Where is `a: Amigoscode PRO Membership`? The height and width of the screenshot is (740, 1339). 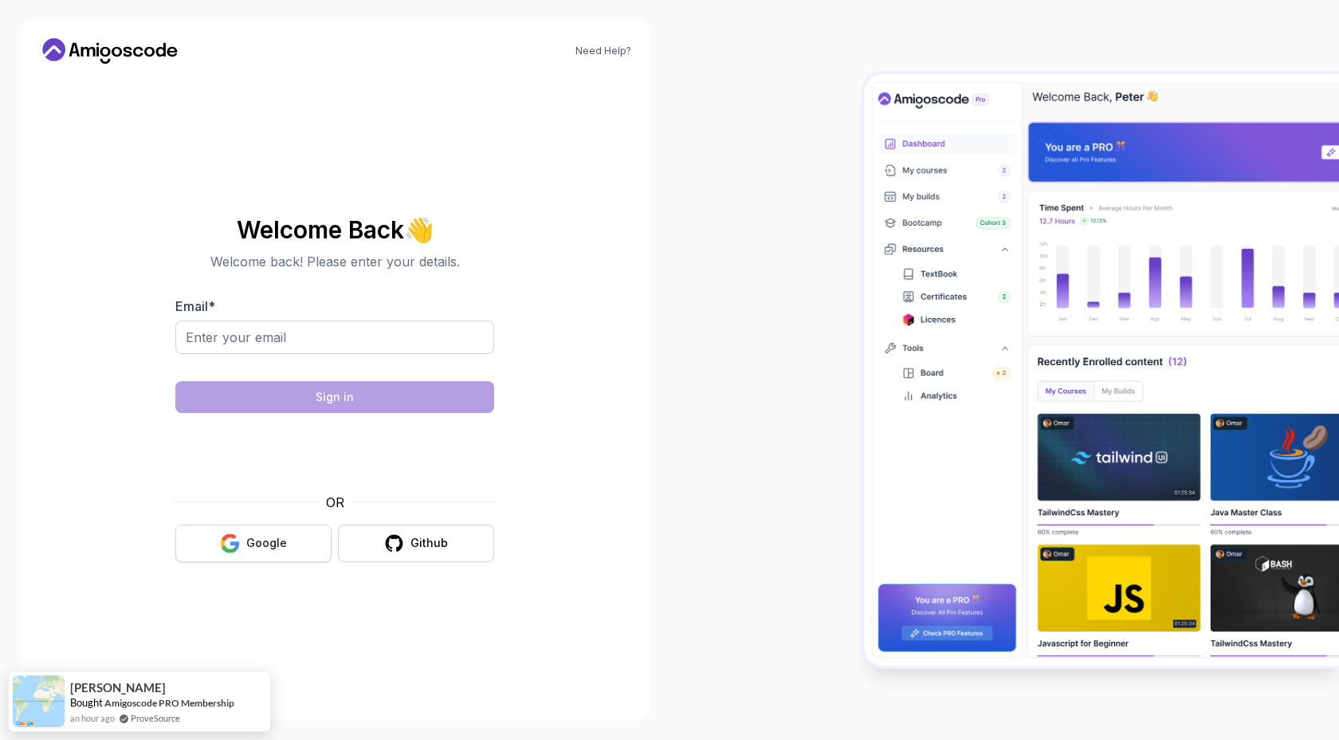
a: Amigoscode PRO Membership is located at coordinates (169, 702).